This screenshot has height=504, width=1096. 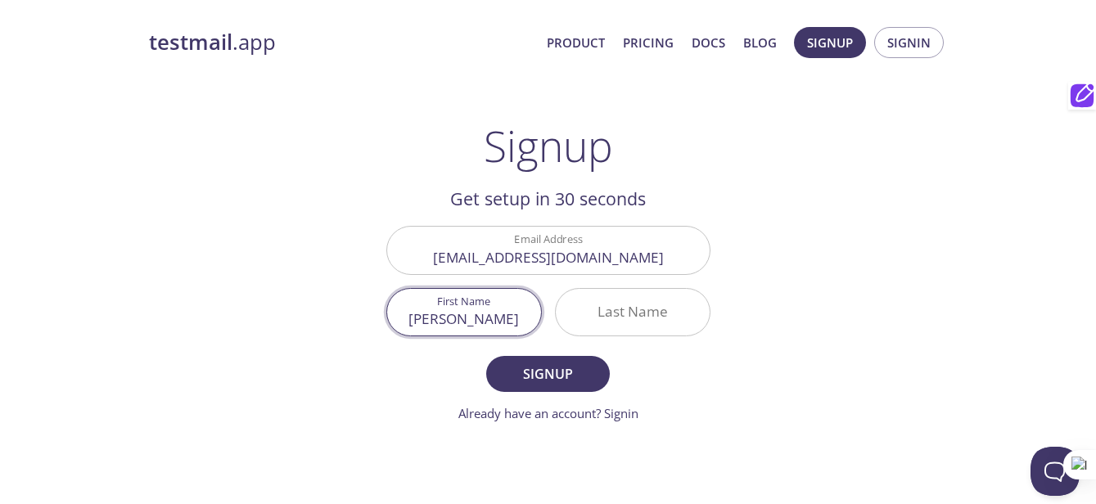 I want to click on h1: Signup, so click(x=548, y=146).